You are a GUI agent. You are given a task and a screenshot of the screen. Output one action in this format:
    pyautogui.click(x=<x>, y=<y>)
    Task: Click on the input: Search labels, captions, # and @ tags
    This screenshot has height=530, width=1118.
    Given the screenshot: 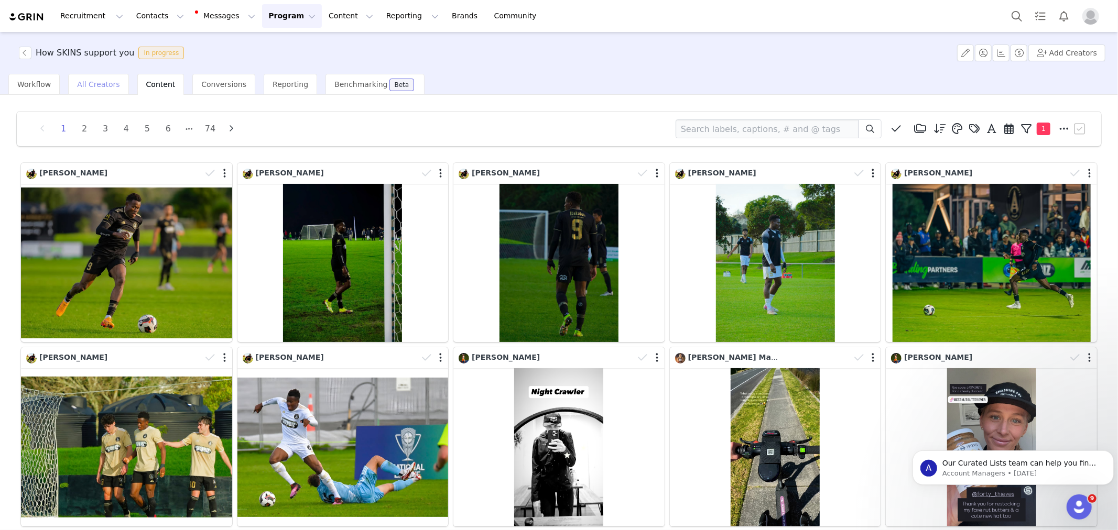 What is the action you would take?
    pyautogui.click(x=767, y=129)
    